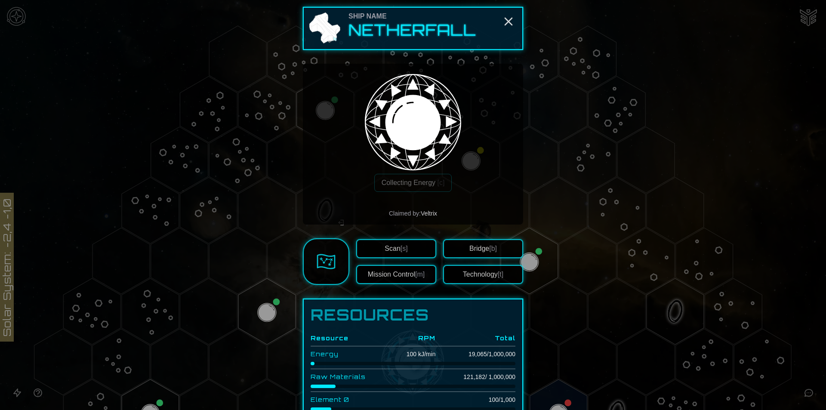 This screenshot has width=826, height=410. I want to click on td: 19,065 / 1,000,000, so click(475, 354).